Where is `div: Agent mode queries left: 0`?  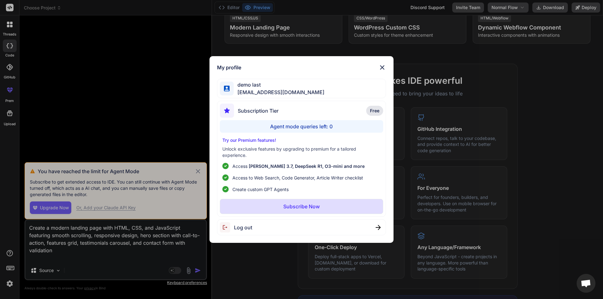 div: Agent mode queries left: 0 is located at coordinates (301, 127).